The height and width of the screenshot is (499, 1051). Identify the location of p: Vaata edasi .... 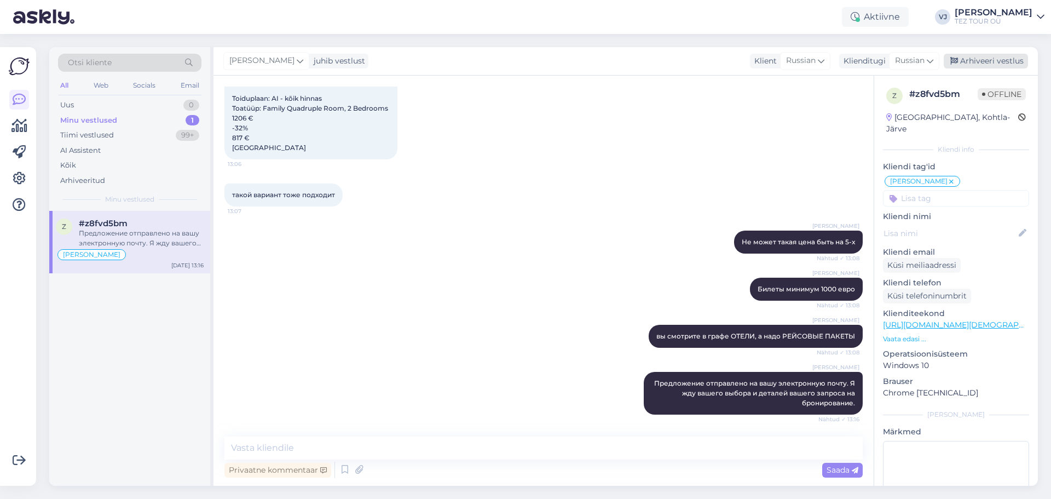
(956, 339).